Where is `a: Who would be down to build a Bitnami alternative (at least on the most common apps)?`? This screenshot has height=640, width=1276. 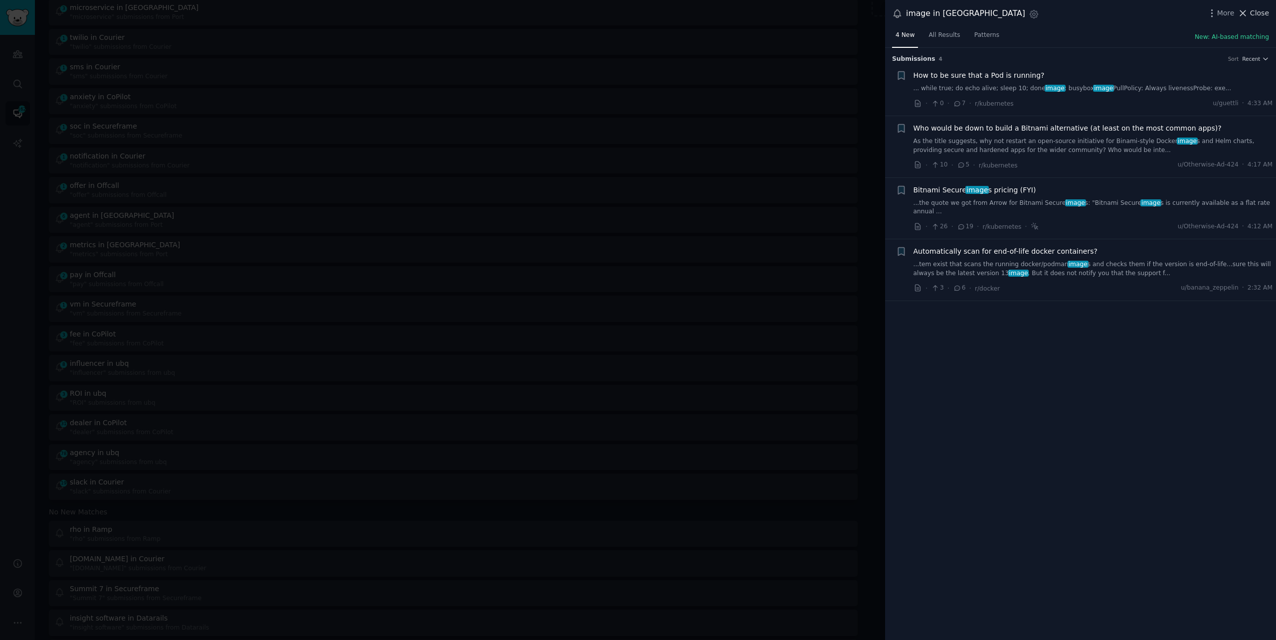 a: Who would be down to build a Bitnami alternative (at least on the most common apps)? is located at coordinates (1068, 128).